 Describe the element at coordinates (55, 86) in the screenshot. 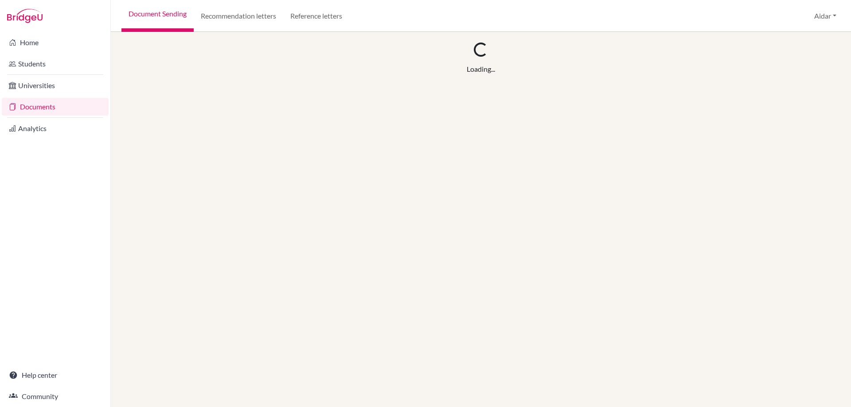

I see `a: Universities` at that location.